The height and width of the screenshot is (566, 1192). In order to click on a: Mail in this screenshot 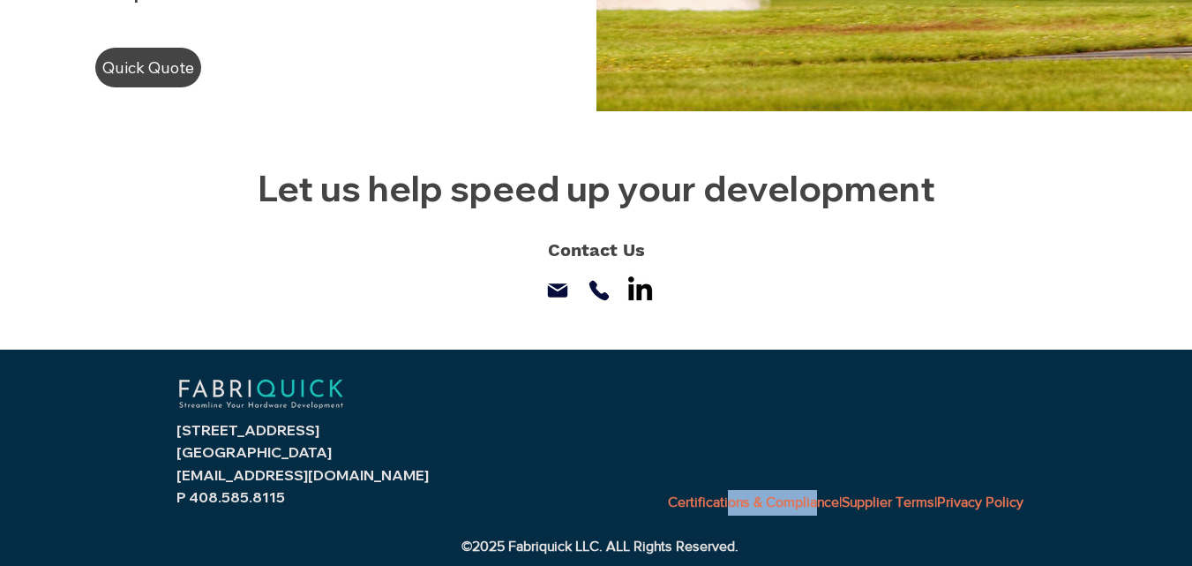, I will do `click(558, 290)`.